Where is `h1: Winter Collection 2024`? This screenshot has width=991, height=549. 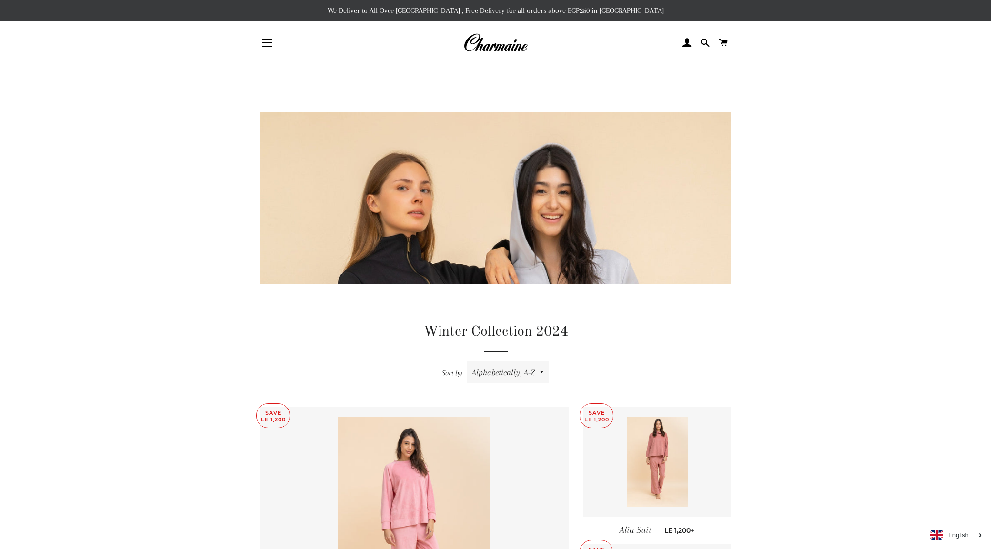 h1: Winter Collection 2024 is located at coordinates (496, 332).